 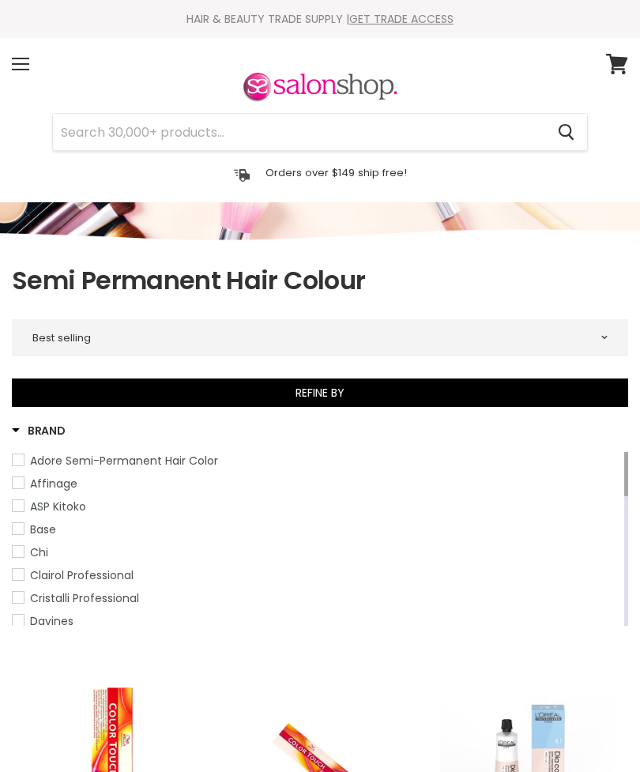 I want to click on span: Davines, so click(x=51, y=621).